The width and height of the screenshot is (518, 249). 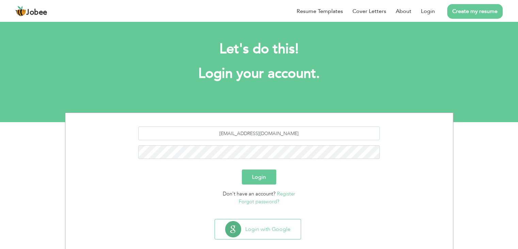 What do you see at coordinates (249, 194) in the screenshot?
I see `span: Don't have an account?` at bounding box center [249, 194].